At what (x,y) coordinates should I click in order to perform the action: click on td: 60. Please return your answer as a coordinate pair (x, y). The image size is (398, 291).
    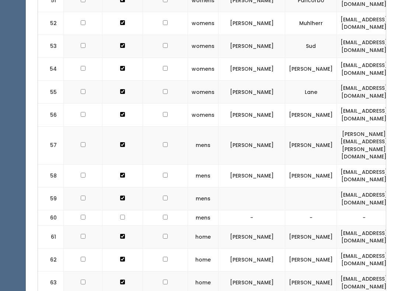
    Looking at the image, I should click on (51, 218).